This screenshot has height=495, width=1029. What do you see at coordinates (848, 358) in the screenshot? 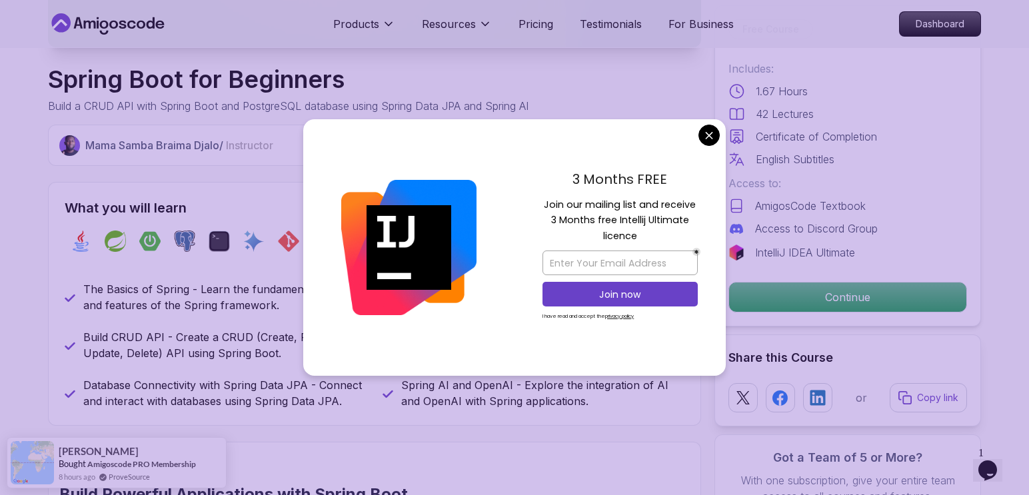
I see `h2: Share this Course` at bounding box center [848, 358].